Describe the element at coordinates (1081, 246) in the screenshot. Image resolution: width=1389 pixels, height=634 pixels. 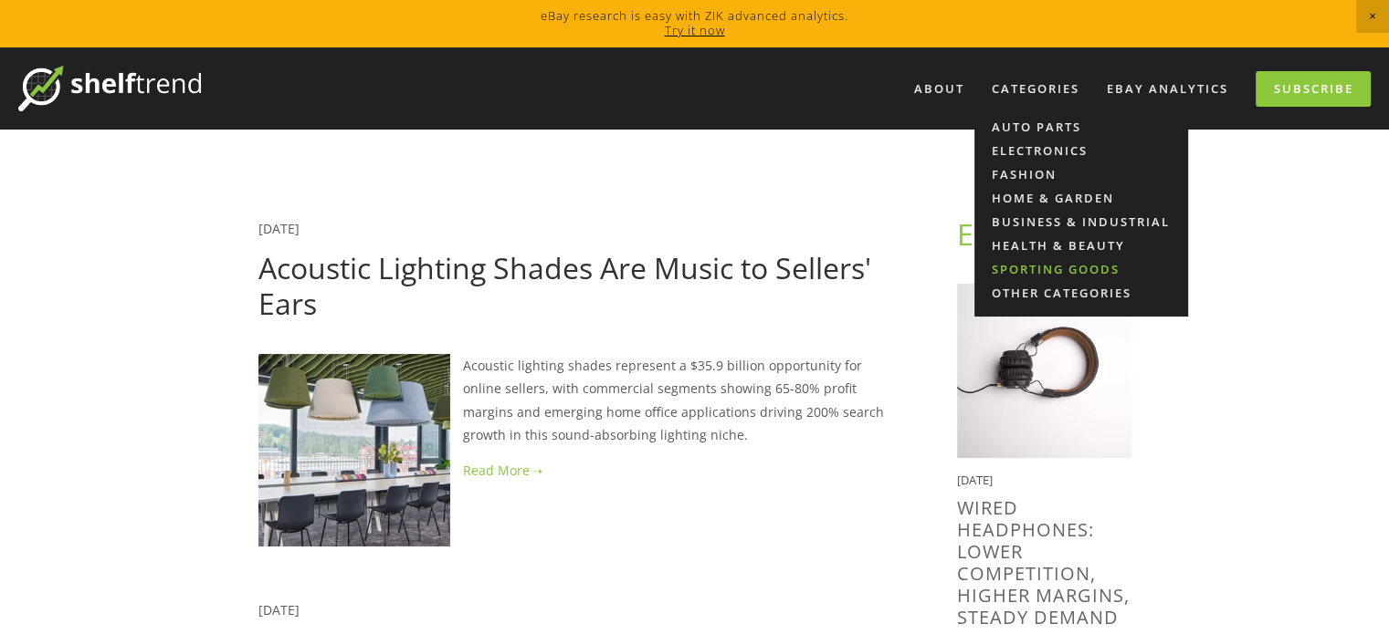
I see `a: Health & Beauty` at that location.